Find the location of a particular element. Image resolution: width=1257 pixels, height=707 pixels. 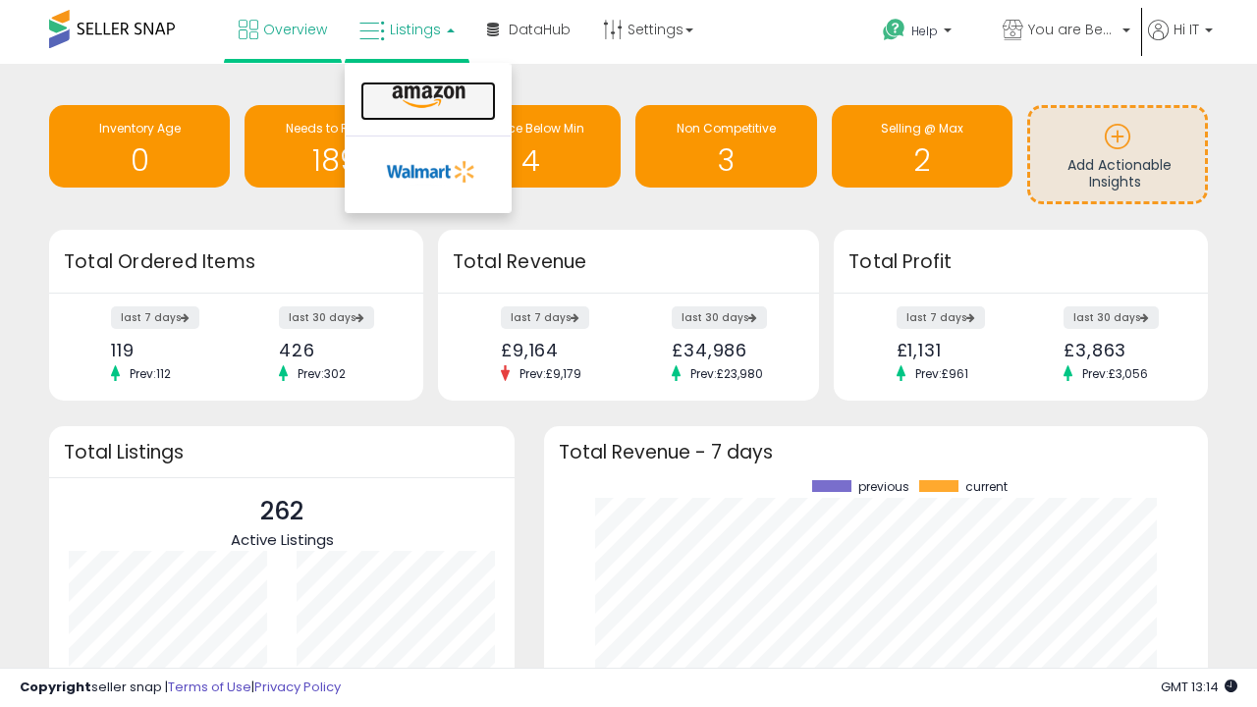

a: Help is located at coordinates (926, 33).